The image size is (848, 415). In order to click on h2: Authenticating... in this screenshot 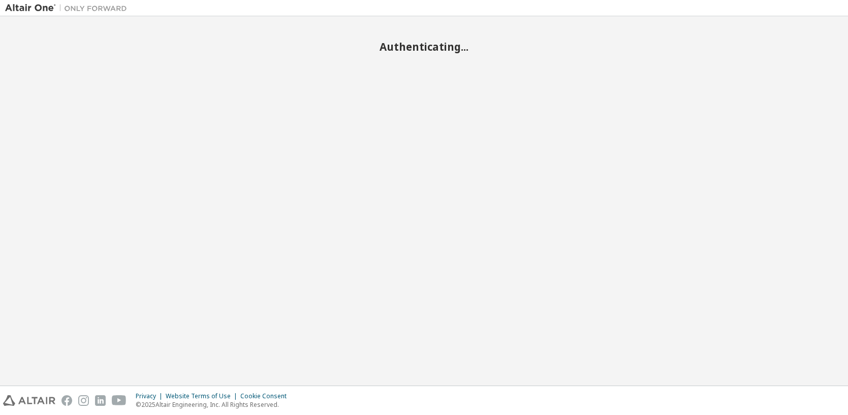, I will do `click(424, 47)`.